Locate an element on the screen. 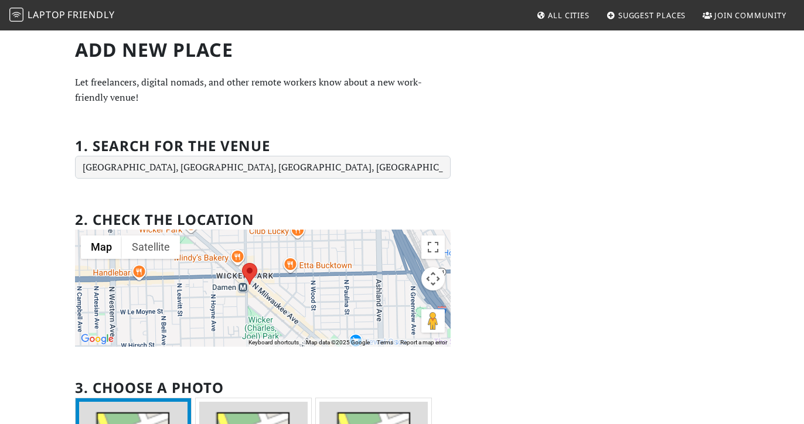 The width and height of the screenshot is (804, 424). button: Toggle fullscreen view is located at coordinates (433, 247).